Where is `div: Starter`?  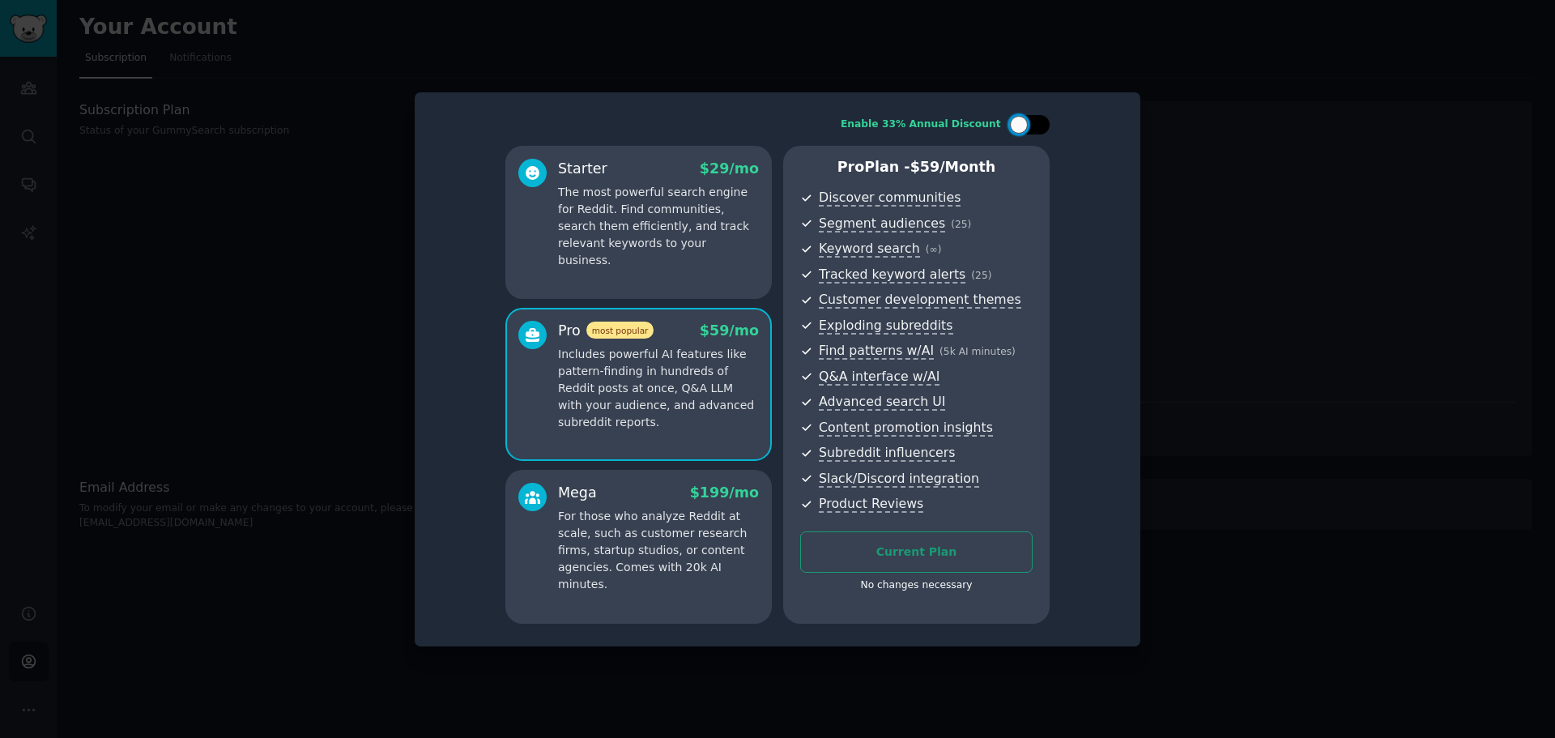 div: Starter is located at coordinates (582, 168).